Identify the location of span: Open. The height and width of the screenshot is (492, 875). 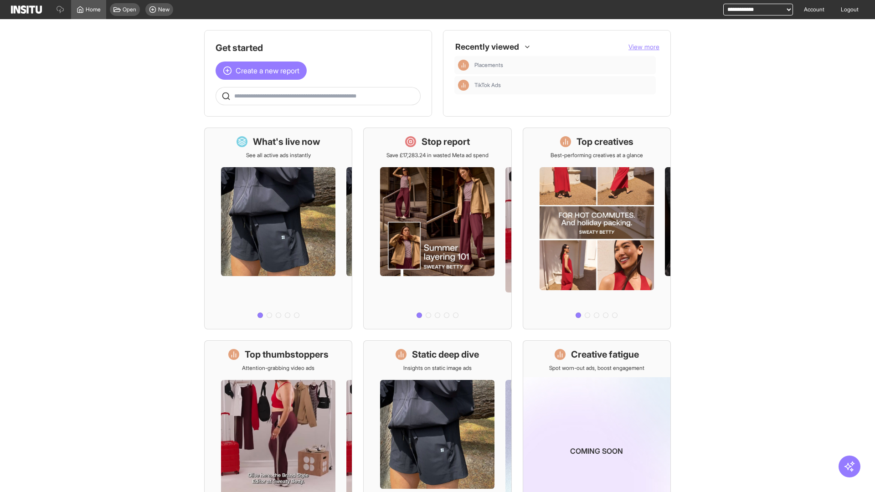
(129, 10).